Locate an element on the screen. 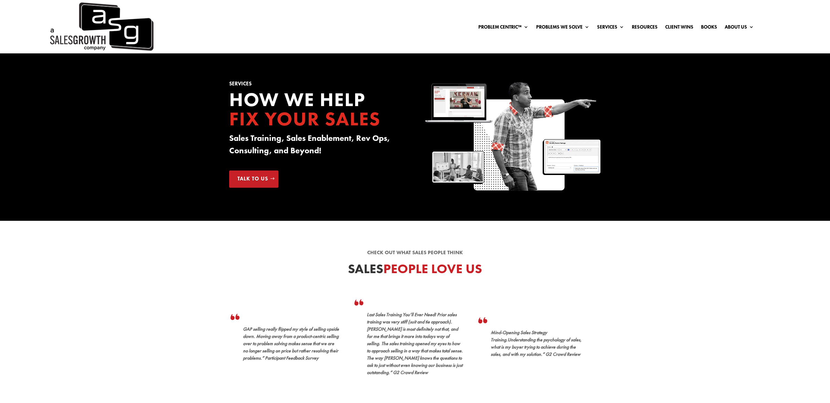 This screenshot has height=403, width=830. h2: Sales is located at coordinates (415, 270).